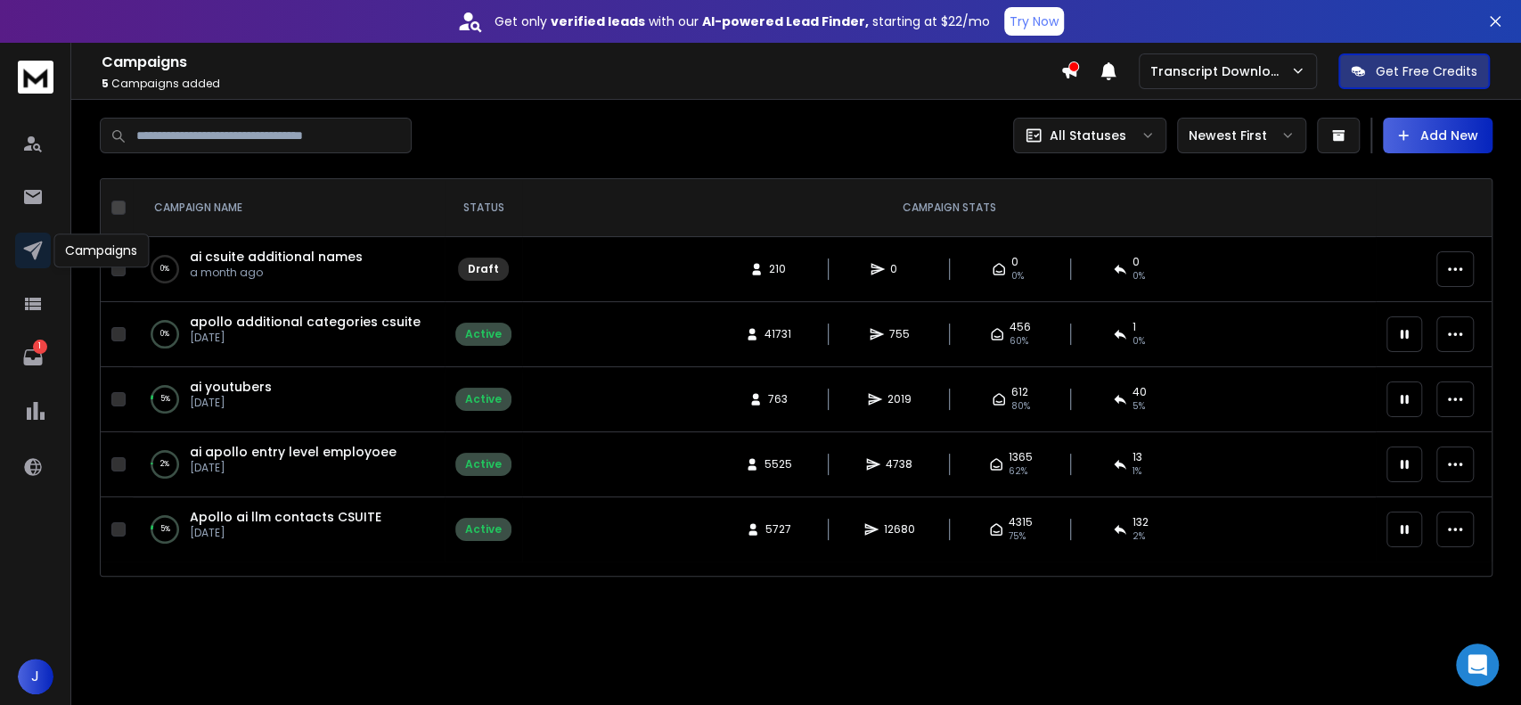 Image resolution: width=1521 pixels, height=705 pixels. What do you see at coordinates (101, 250) in the screenshot?
I see `div: Campaigns` at bounding box center [101, 250].